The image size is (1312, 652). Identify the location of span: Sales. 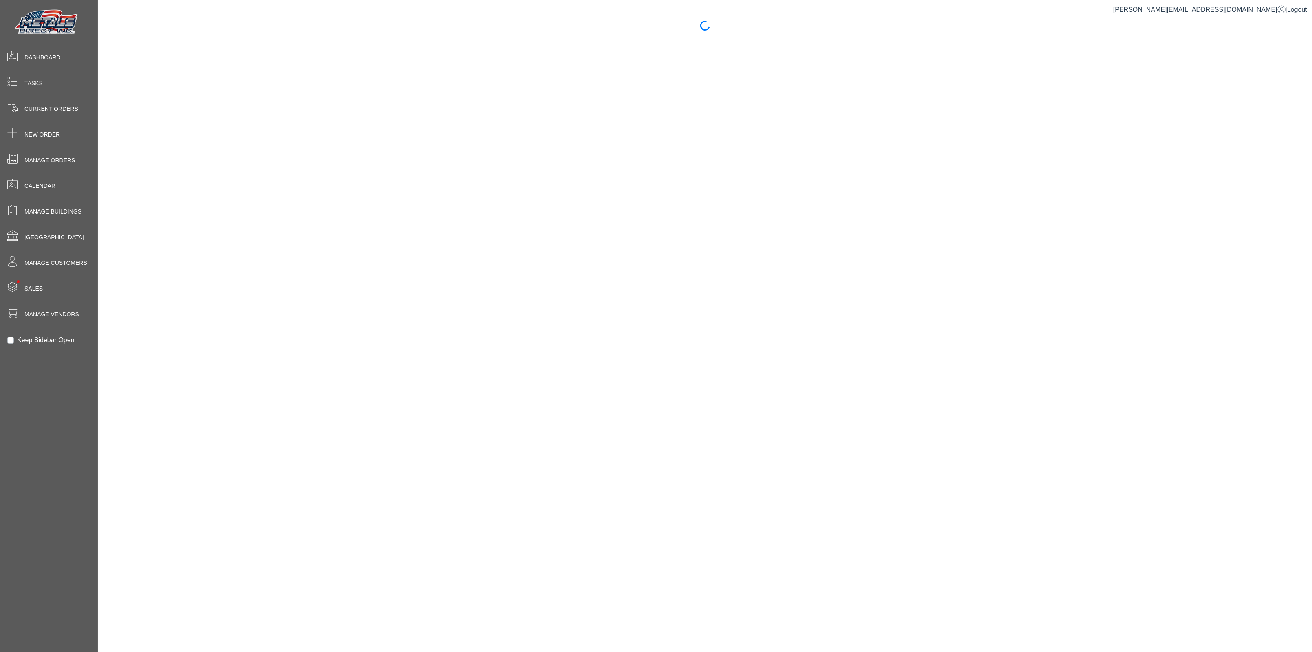
(33, 288).